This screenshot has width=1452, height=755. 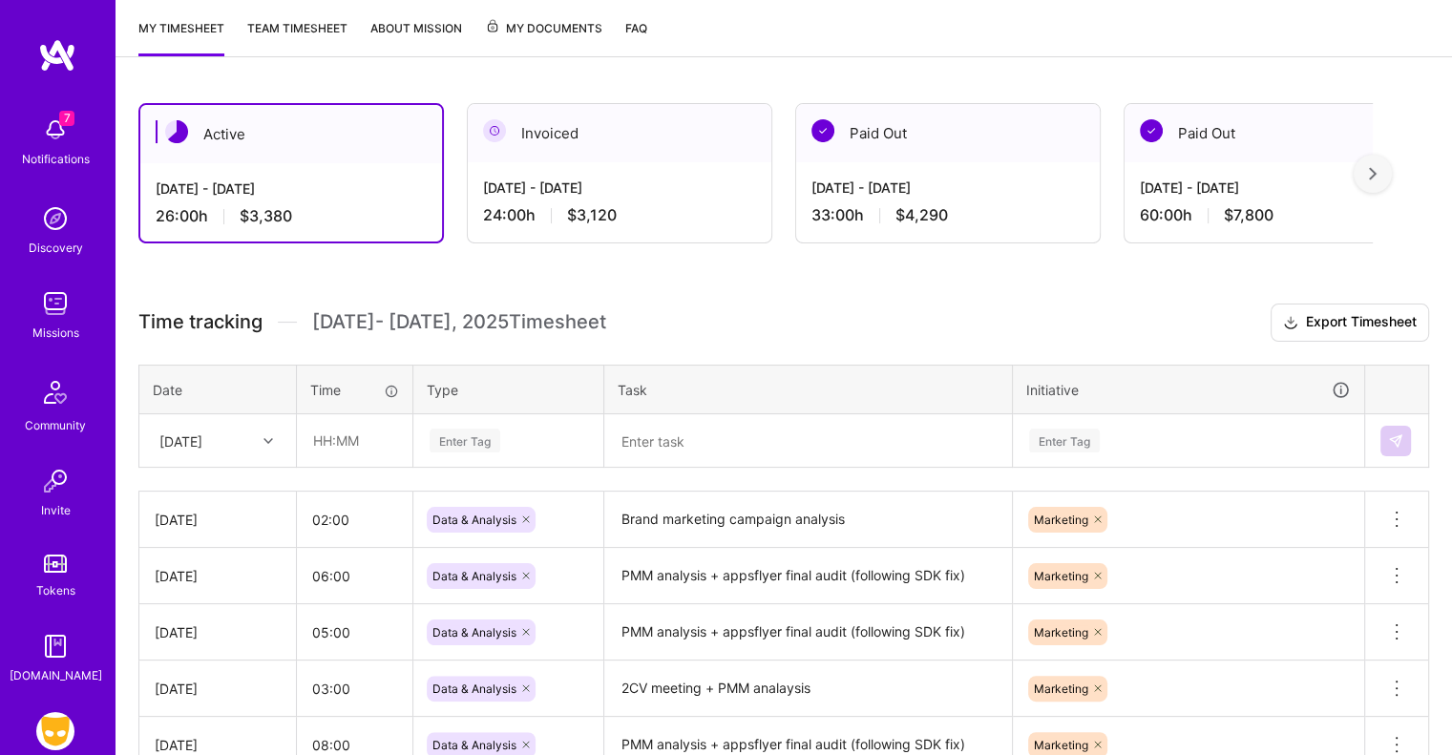 I want to click on textarea: Brand marketing campaign analysis, so click(x=808, y=519).